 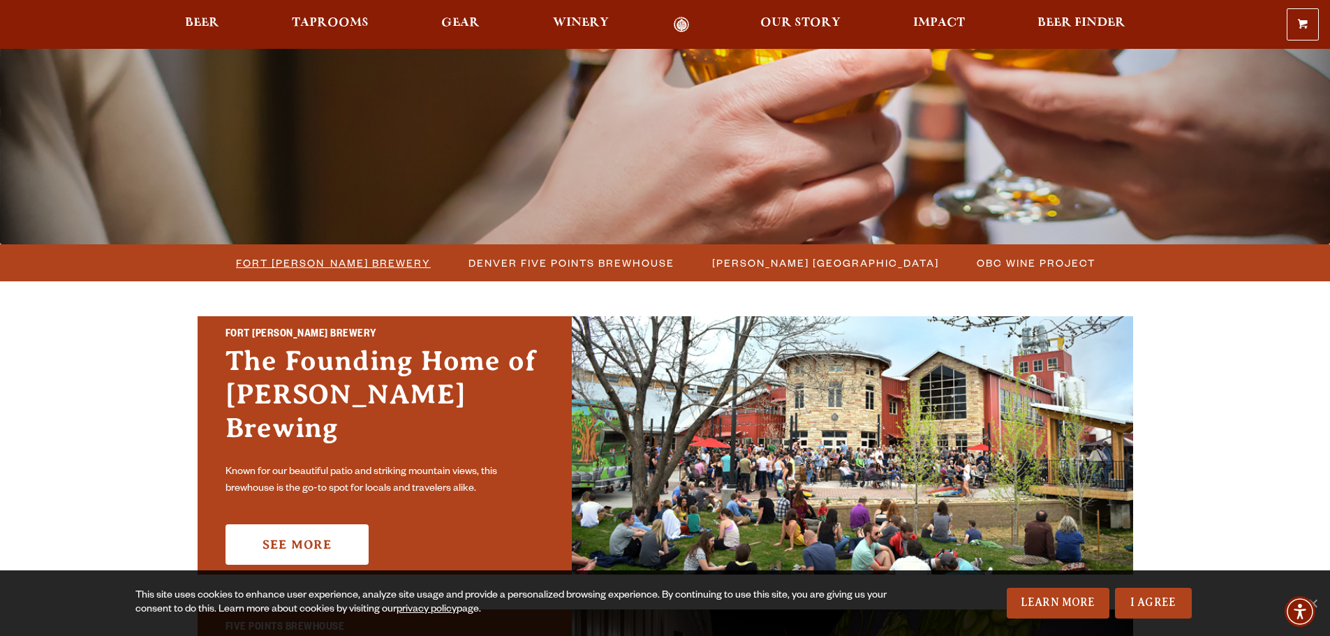 What do you see at coordinates (460, 23) in the screenshot?
I see `span: Gear` at bounding box center [460, 23].